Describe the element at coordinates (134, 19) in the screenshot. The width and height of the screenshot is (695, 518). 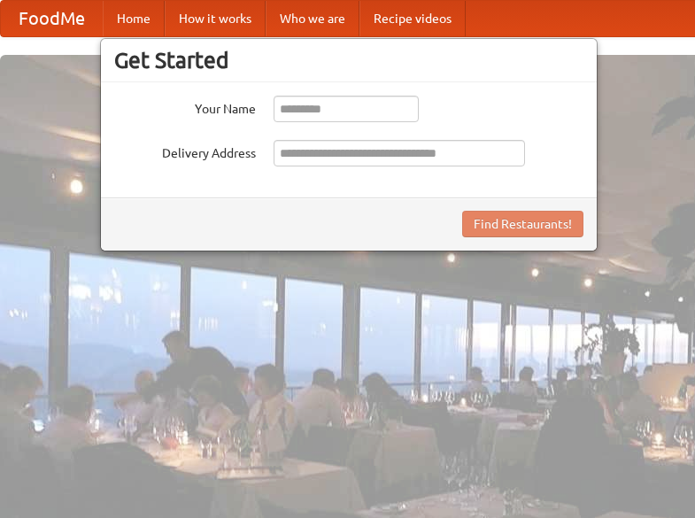
I see `a: Home` at that location.